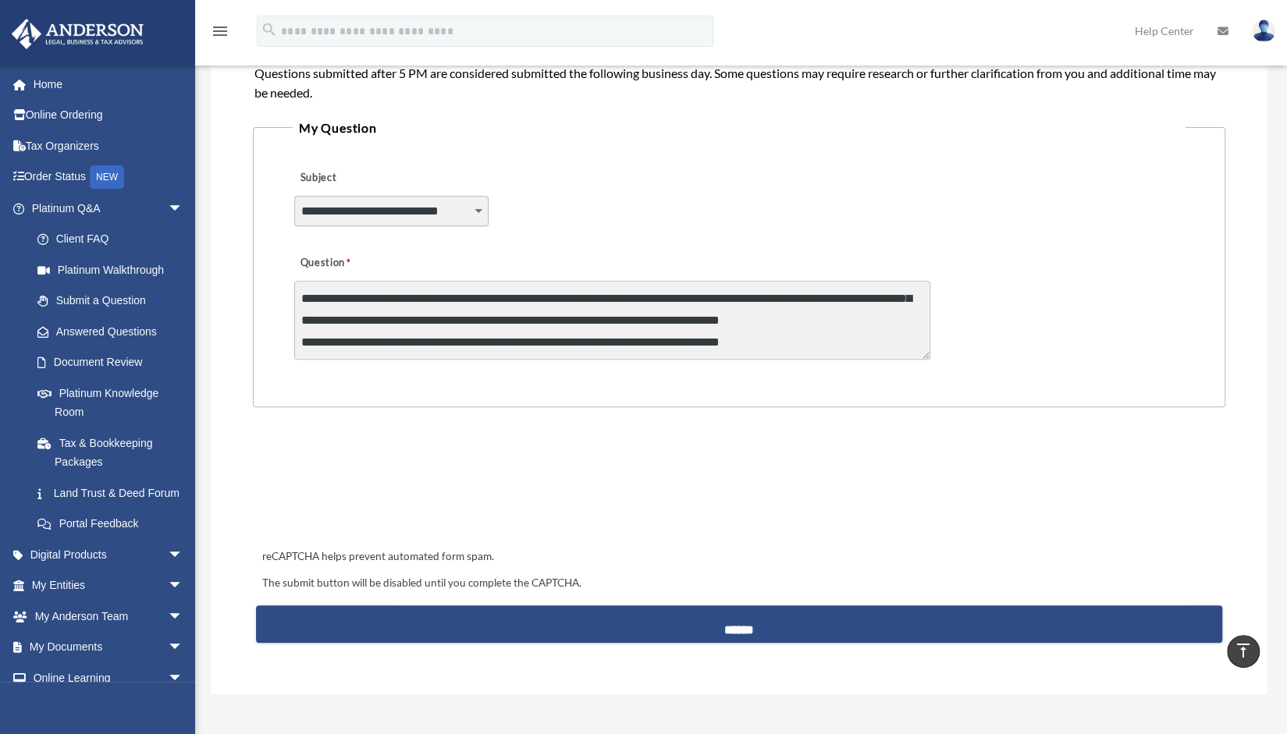 The image size is (1287, 734). I want to click on a: Answered Questions, so click(114, 332).